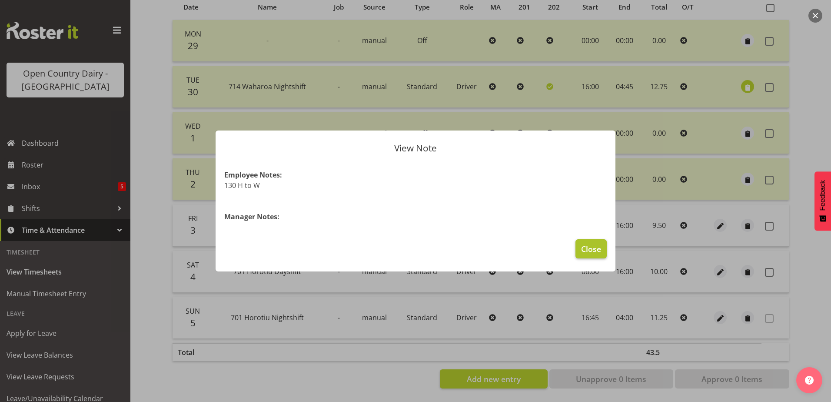 This screenshot has width=831, height=402. Describe the element at coordinates (416, 175) in the screenshot. I see `h4: Employee Notes:` at that location.